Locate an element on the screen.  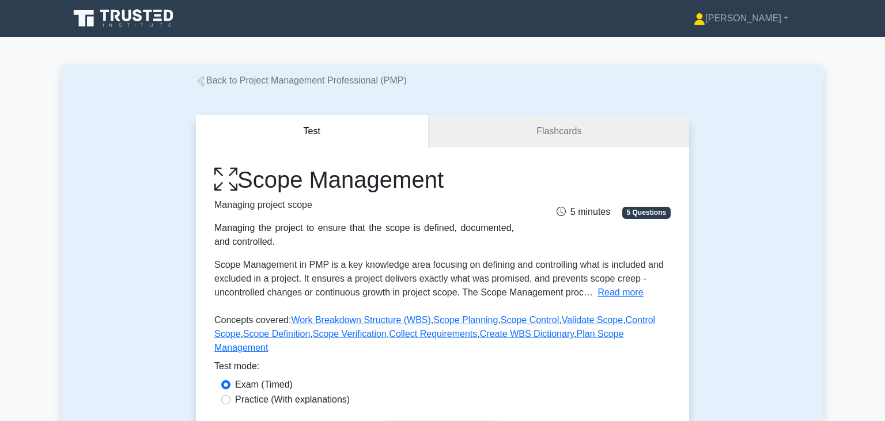
div: Test mode: is located at coordinates (442, 369).